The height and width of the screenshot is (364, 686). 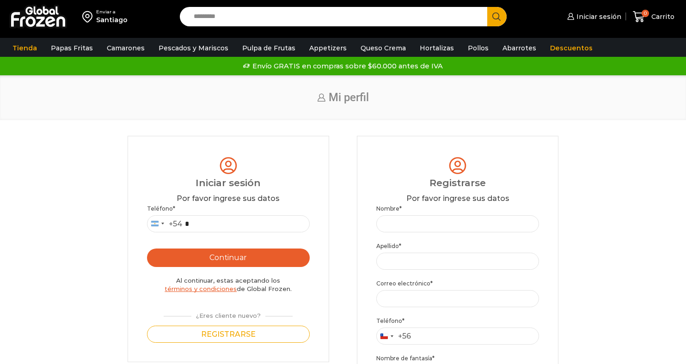 What do you see at coordinates (228, 314) in the screenshot?
I see `div: ¿Eres cliente nuevo?` at bounding box center [228, 314].